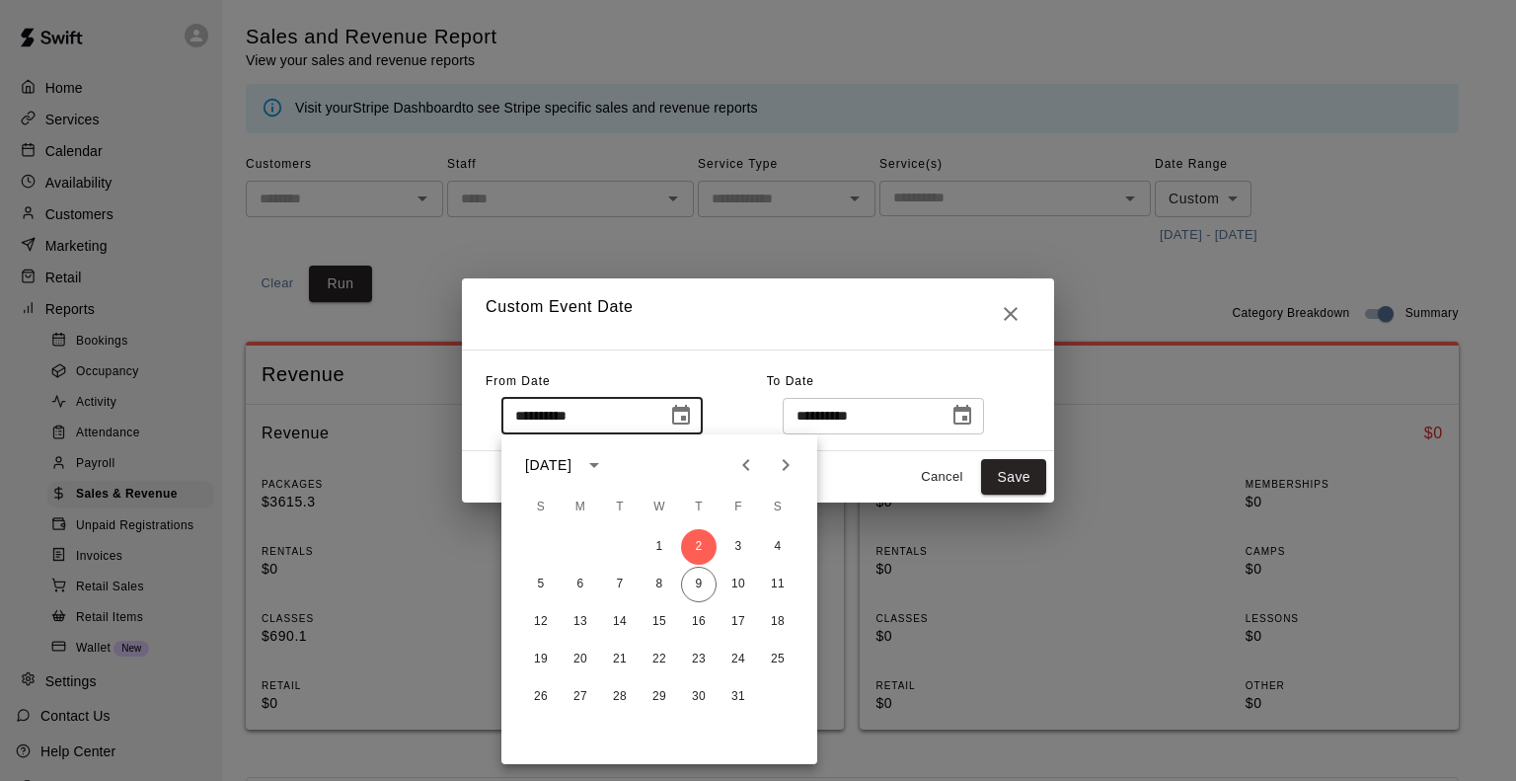 This screenshot has height=781, width=1516. Describe the element at coordinates (778, 584) in the screenshot. I see `button: 11` at that location.